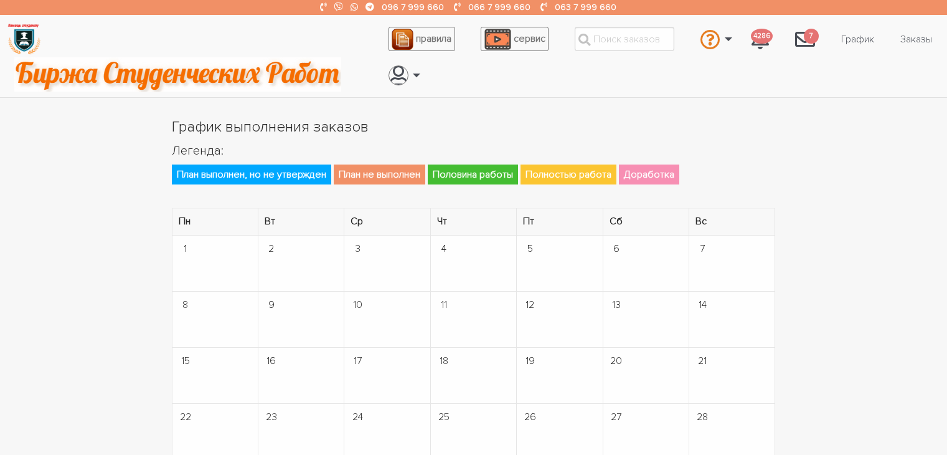 Image resolution: width=947 pixels, height=455 pixels. I want to click on a: 4286, so click(761, 39).